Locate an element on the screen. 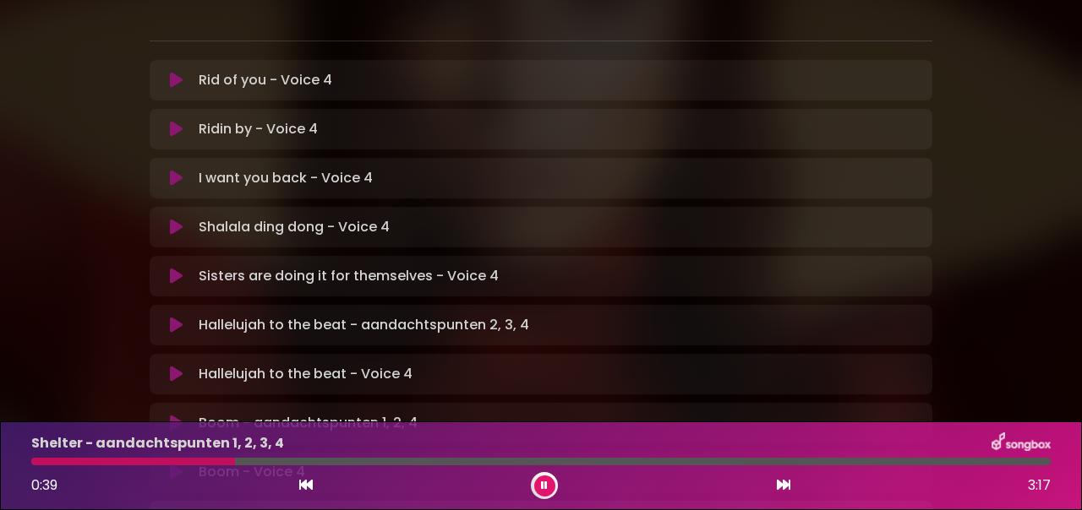  img: songbox-logo-white.png is located at coordinates (1021, 444).